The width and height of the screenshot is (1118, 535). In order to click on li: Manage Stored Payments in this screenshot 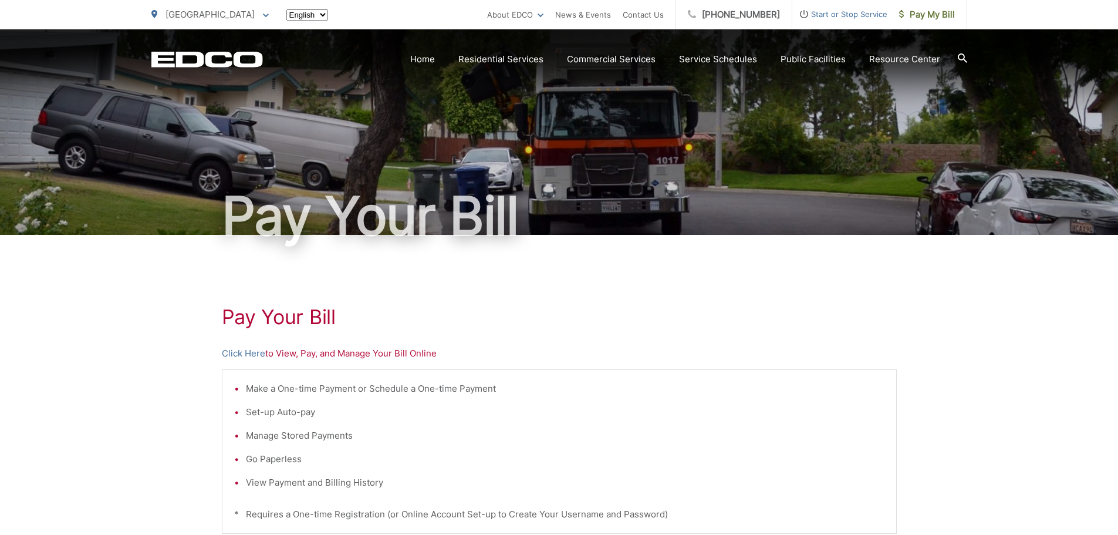, I will do `click(565, 435)`.